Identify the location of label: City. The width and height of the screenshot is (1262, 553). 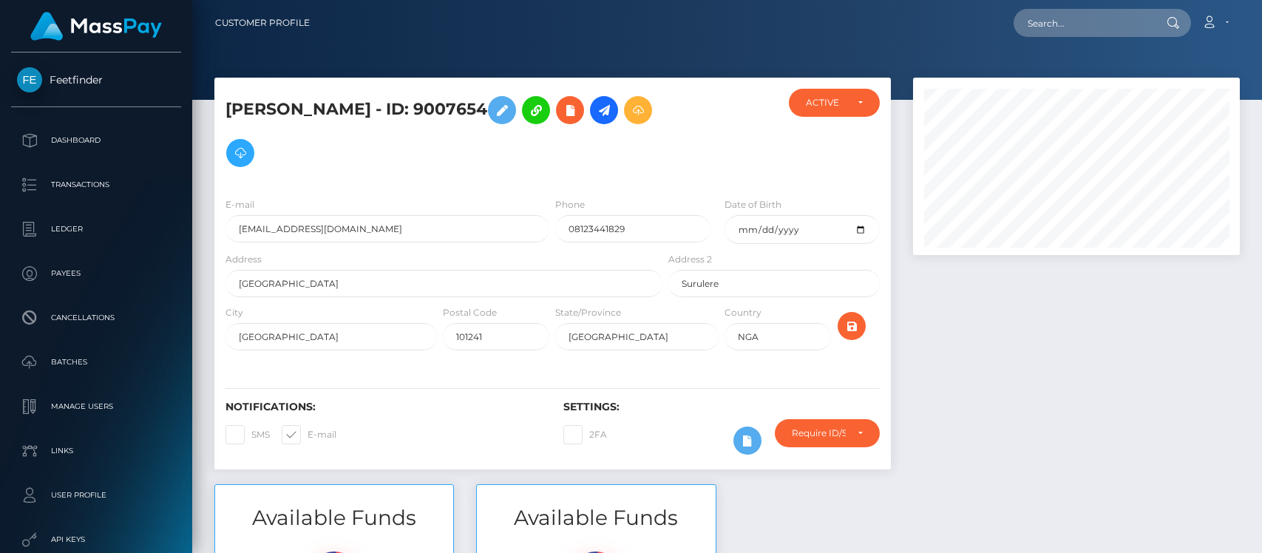
(234, 313).